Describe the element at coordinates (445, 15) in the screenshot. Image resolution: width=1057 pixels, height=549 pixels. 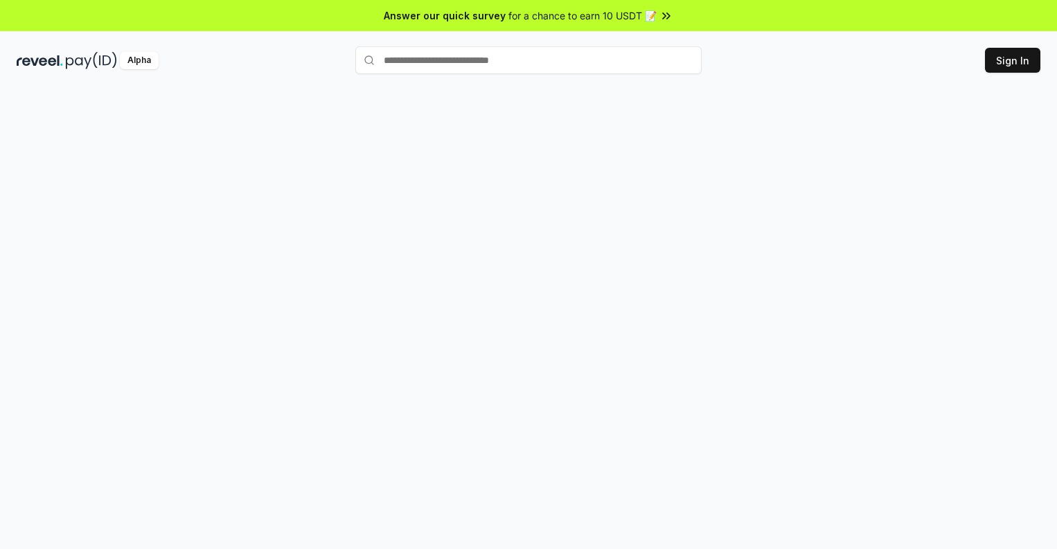
I see `span: Answer our quick survey` at that location.